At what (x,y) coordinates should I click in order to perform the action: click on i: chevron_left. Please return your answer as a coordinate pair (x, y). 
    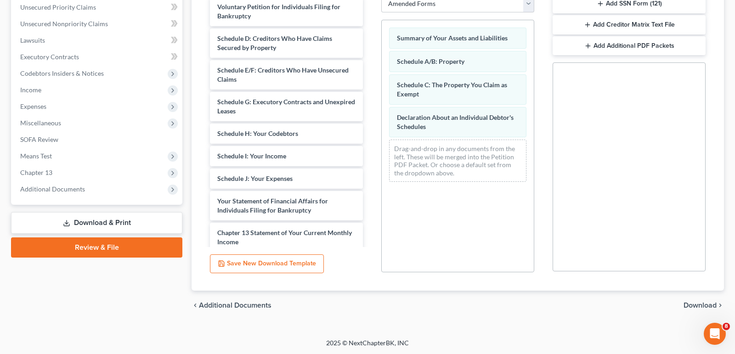
    Looking at the image, I should click on (195, 306).